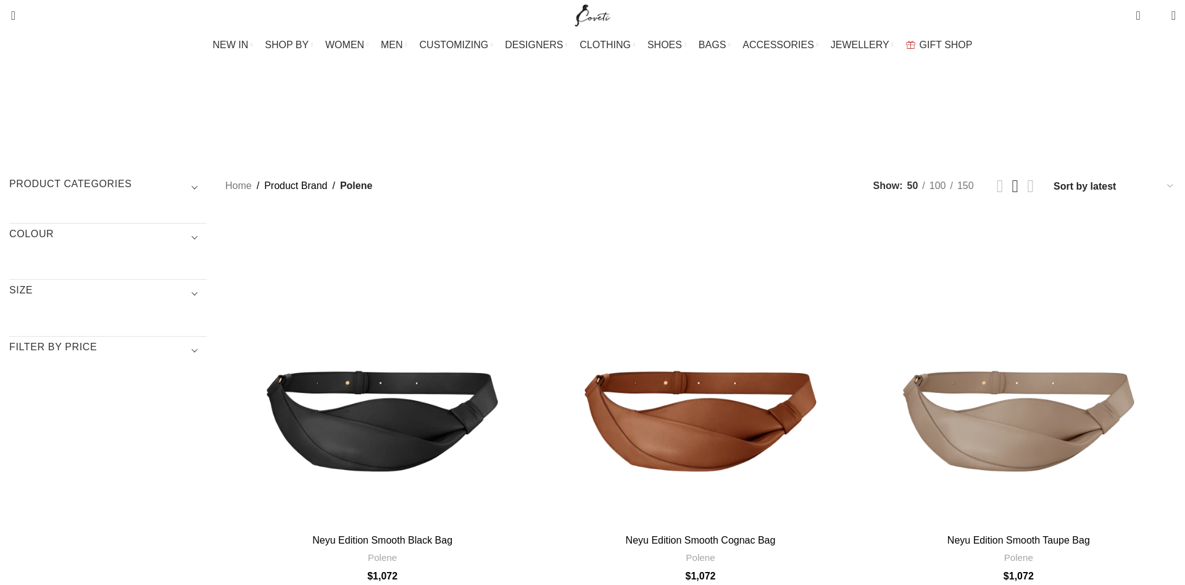 The image size is (1185, 585). I want to click on span: WOMEN, so click(344, 44).